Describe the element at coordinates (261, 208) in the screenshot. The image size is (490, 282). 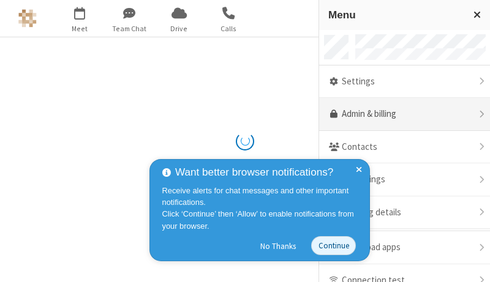
I see `div: Receive alerts for chat messages and other important notifications. Click ‘Continue’ then ‘Allow’...` at that location.